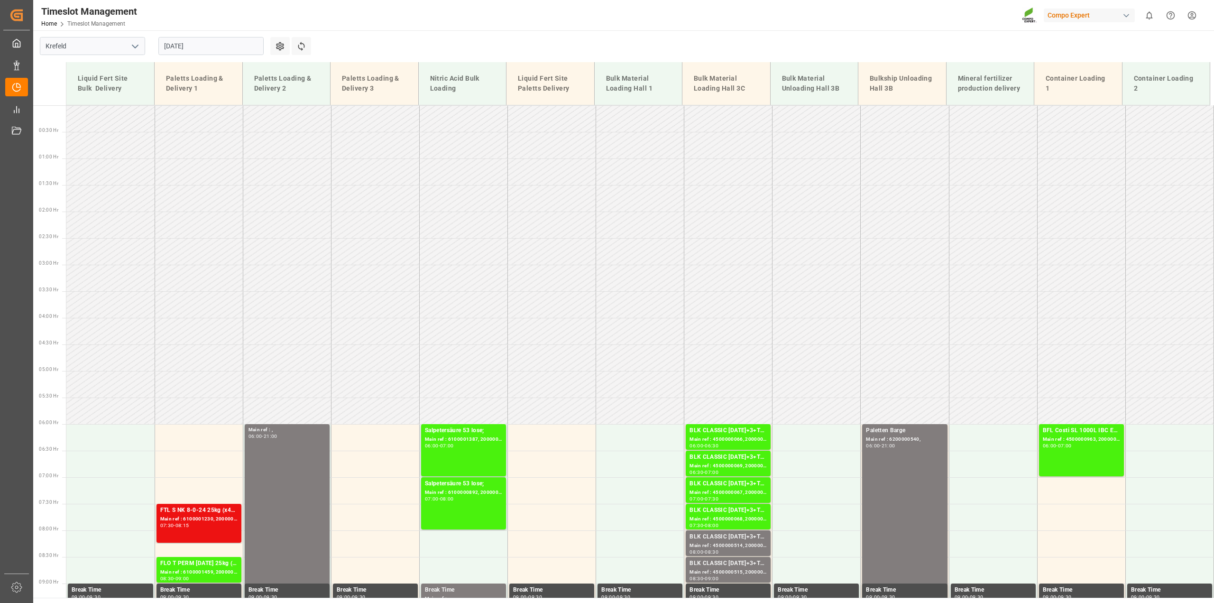 The width and height of the screenshot is (1214, 603). I want to click on div: Main ref : 6100001459, 2000001182;, so click(199, 572).